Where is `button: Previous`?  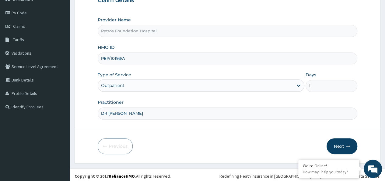
button: Previous is located at coordinates (115, 146).